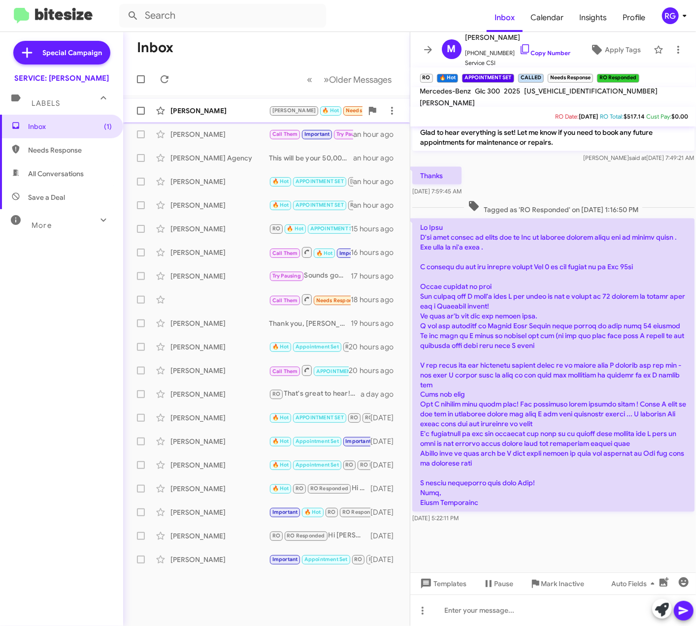  Describe the element at coordinates (376, 253) in the screenshot. I see `div: 16 hours ago` at that location.